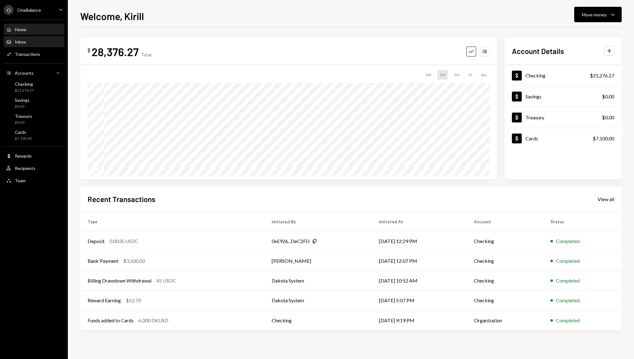 Image resolution: width=634 pixels, height=359 pixels. Describe the element at coordinates (34, 180) in the screenshot. I see `a: Team` at that location.